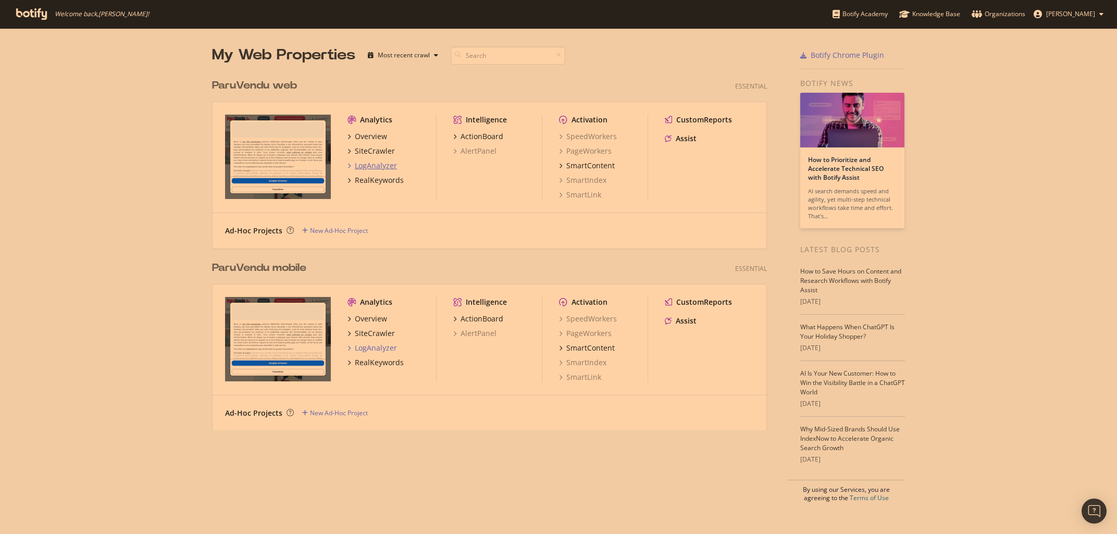 This screenshot has width=1117, height=534. Describe the element at coordinates (846, 168) in the screenshot. I see `a: How to Prioritize and Accelerate Technical SEO with Botify Assist` at that location.